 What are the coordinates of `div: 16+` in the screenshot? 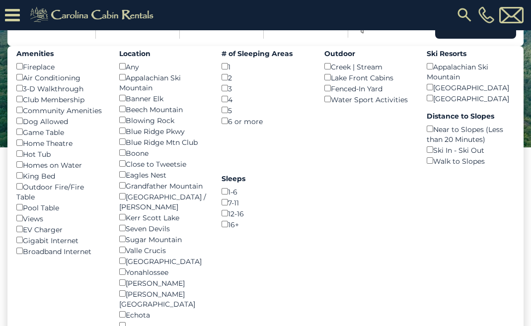 It's located at (265, 225).